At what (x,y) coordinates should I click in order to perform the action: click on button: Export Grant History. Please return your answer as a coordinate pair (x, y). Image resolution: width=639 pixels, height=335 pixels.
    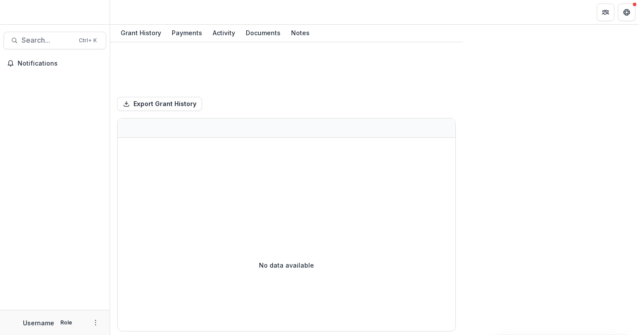
    Looking at the image, I should click on (159, 104).